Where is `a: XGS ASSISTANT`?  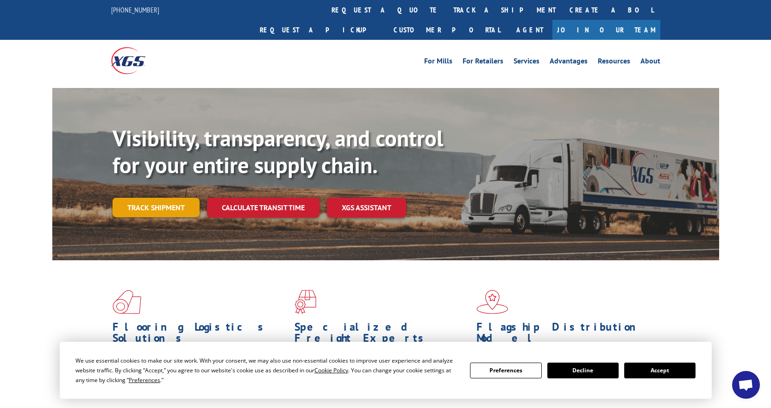 a: XGS ASSISTANT is located at coordinates (366, 208).